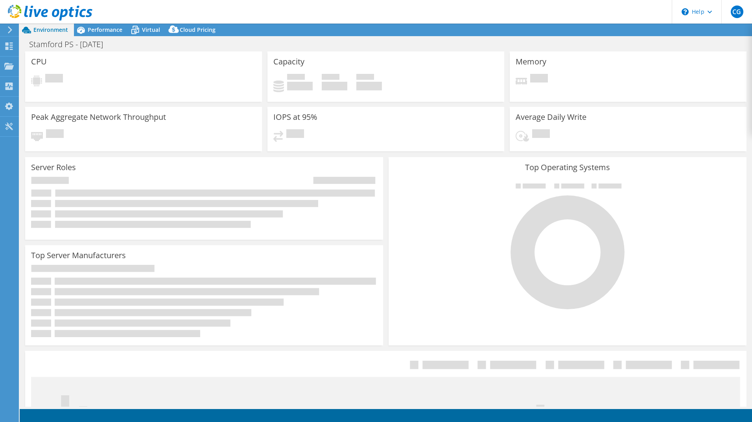 This screenshot has height=422, width=752. What do you see at coordinates (568, 168) in the screenshot?
I see `h3: Top Operating Systems` at bounding box center [568, 168].